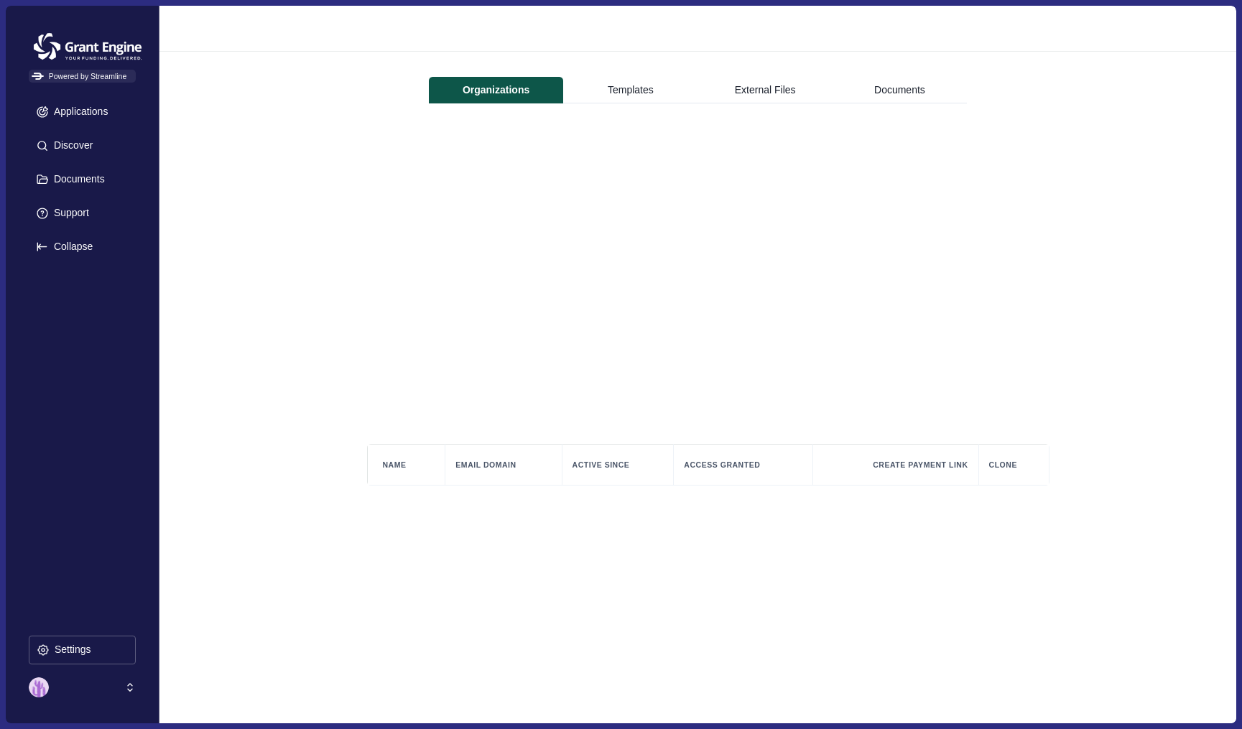 This screenshot has height=729, width=1242. Describe the element at coordinates (82, 652) in the screenshot. I see `a: Settings` at that location.